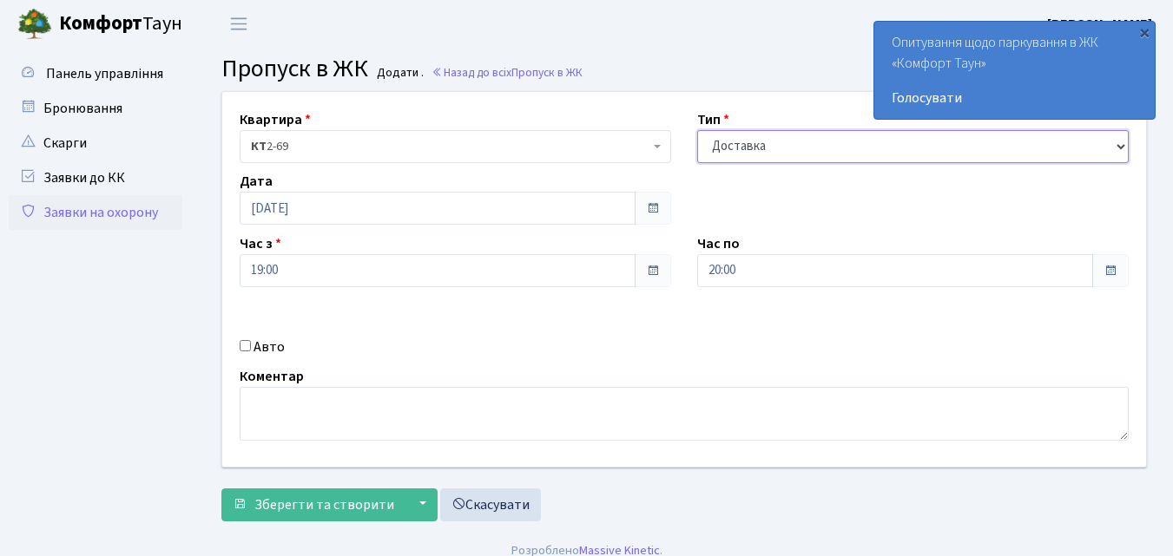 The height and width of the screenshot is (556, 1173). What do you see at coordinates (1014, 98) in the screenshot?
I see `a: Голосувати` at bounding box center [1014, 98].